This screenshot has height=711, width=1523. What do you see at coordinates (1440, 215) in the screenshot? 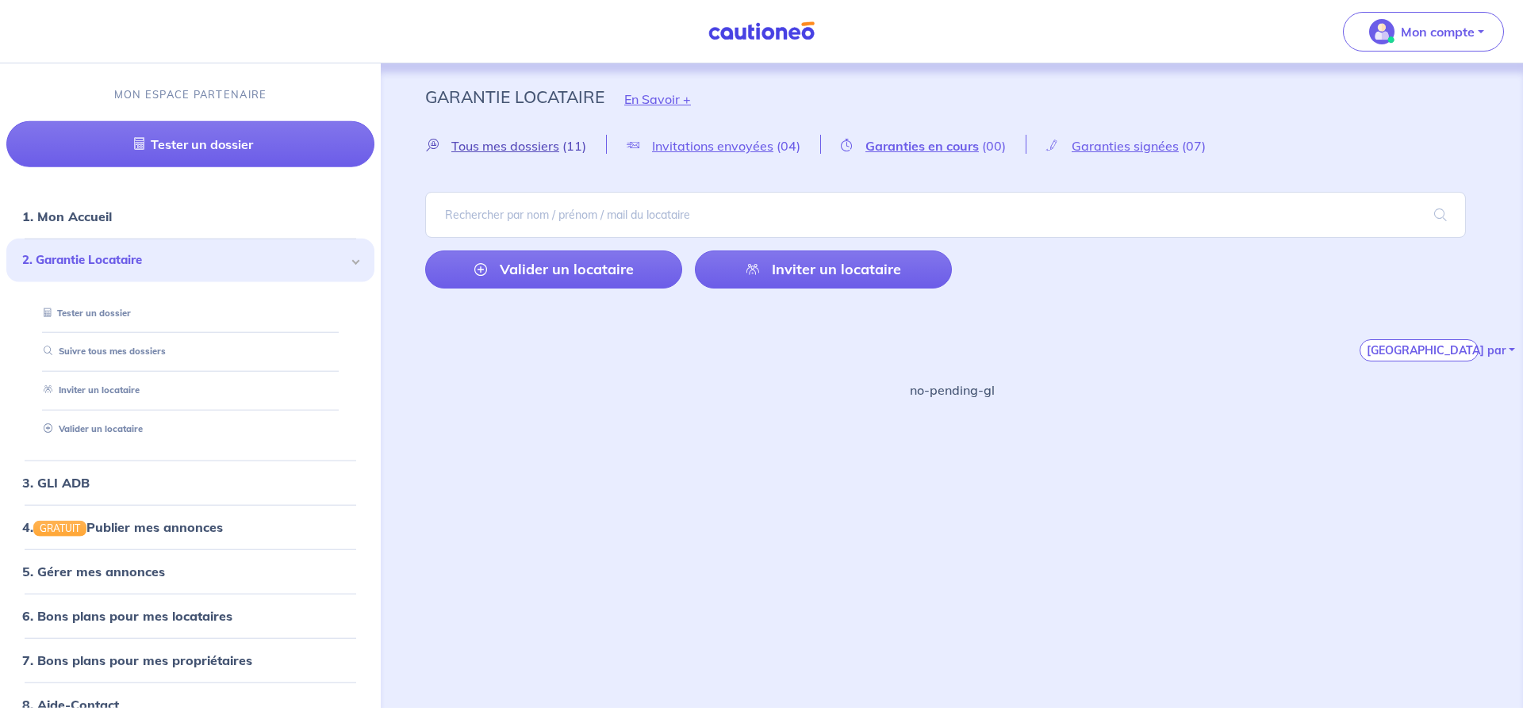
I see `span: search` at bounding box center [1440, 215].